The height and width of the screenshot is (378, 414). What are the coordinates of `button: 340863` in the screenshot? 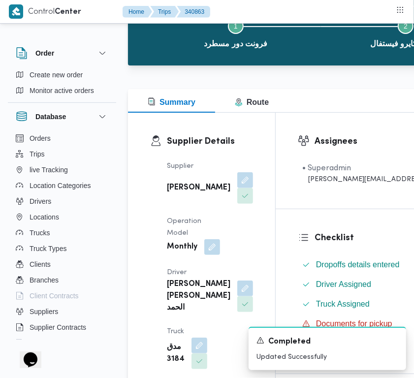 It's located at (193, 12).